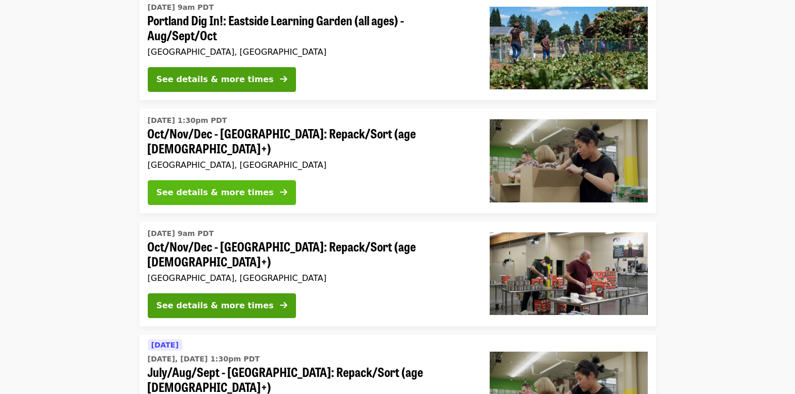  I want to click on img: Oct/Nov/Dec - Portland: Repack/Sort (age 8+) organized by Oregon Food Bank, so click(569, 161).